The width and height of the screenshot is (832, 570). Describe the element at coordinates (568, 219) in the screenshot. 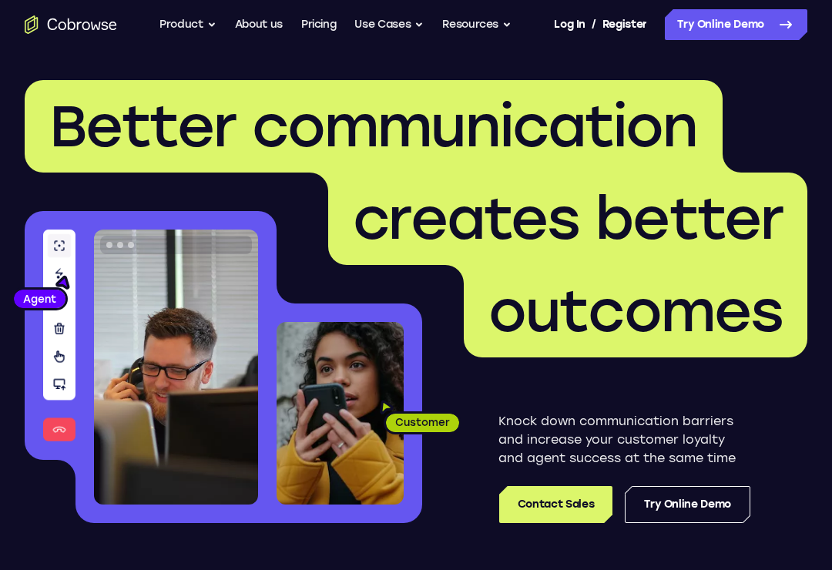

I see `span: creates better` at that location.